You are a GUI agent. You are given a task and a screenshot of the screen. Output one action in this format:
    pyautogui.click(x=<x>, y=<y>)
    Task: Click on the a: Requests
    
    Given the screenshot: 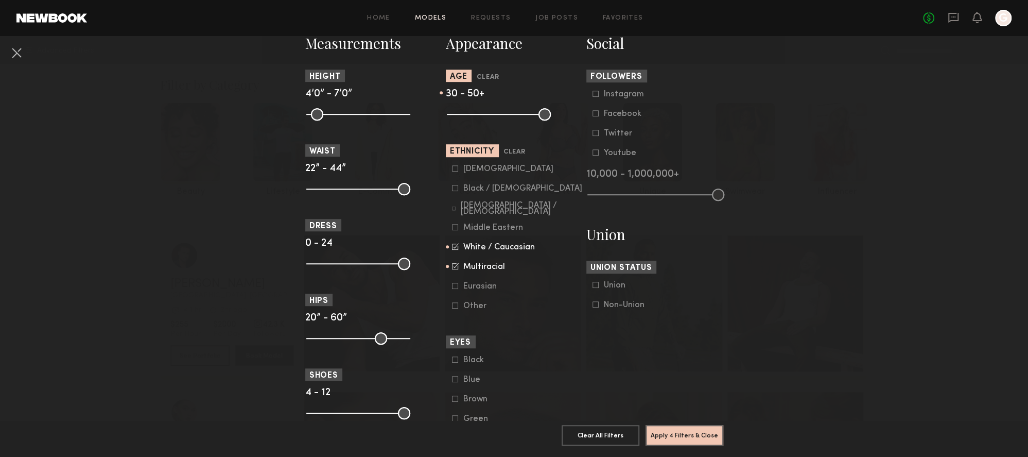 What is the action you would take?
    pyautogui.click(x=491, y=18)
    